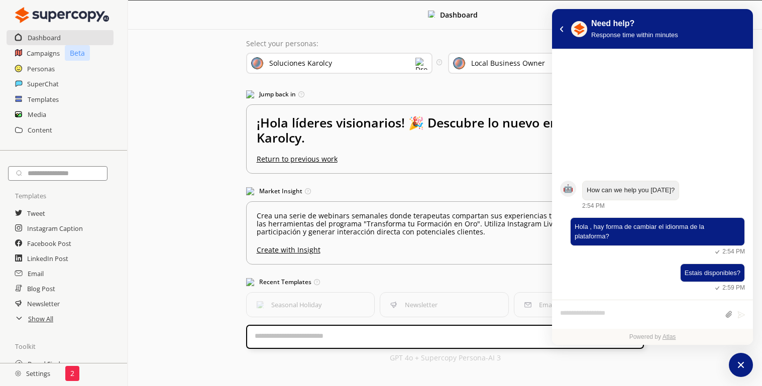  What do you see at coordinates (72, 374) in the screenshot?
I see `p: 2` at bounding box center [72, 374].